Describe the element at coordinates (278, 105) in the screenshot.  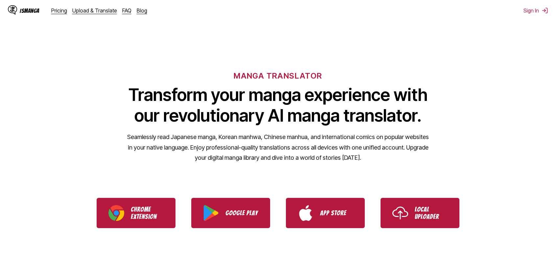
I see `h1: Transform your manga experience with our revolutionary AI manga translator.` at that location.